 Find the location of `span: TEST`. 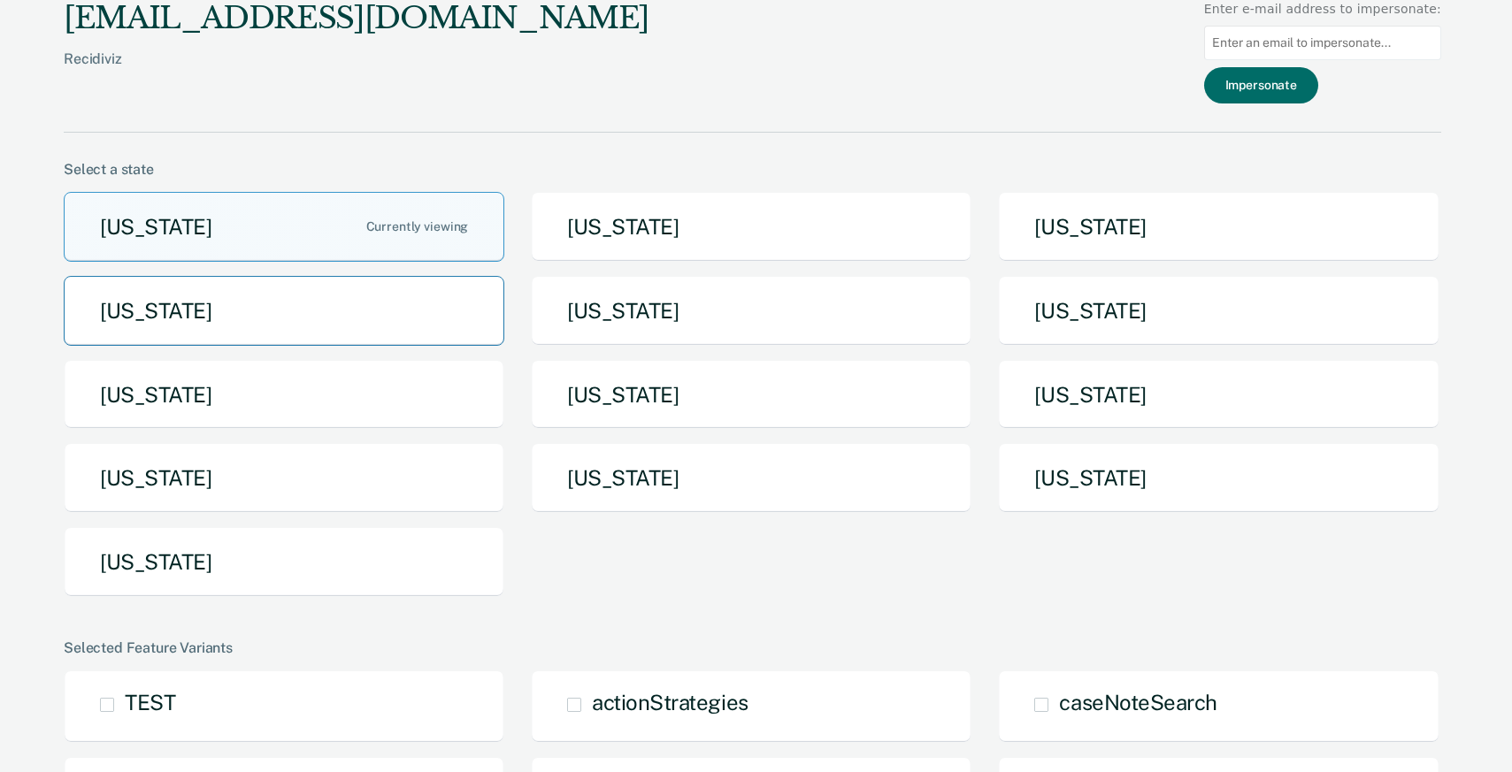

span: TEST is located at coordinates (149, 702).